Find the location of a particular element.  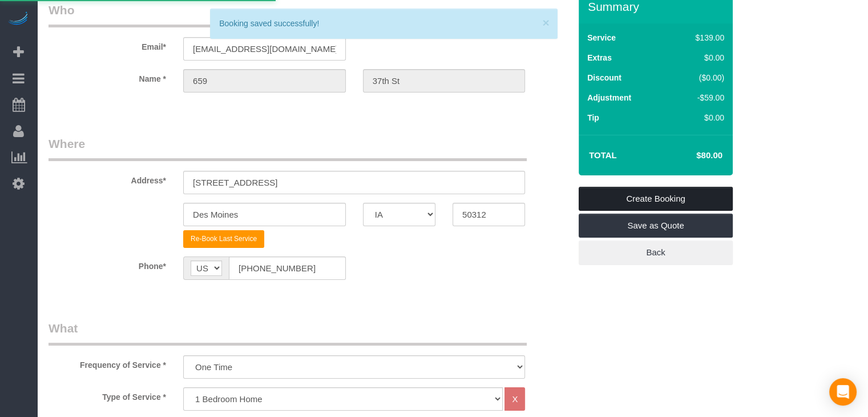

label: Type of Service * is located at coordinates (107, 394).